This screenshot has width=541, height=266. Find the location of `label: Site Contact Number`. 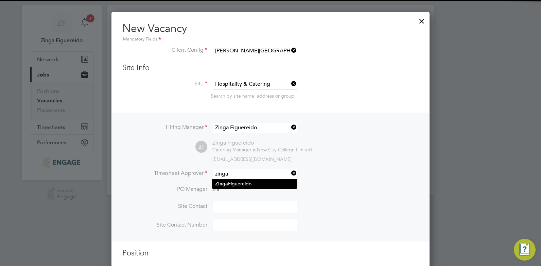

label: Site Contact Number is located at coordinates (165, 225).